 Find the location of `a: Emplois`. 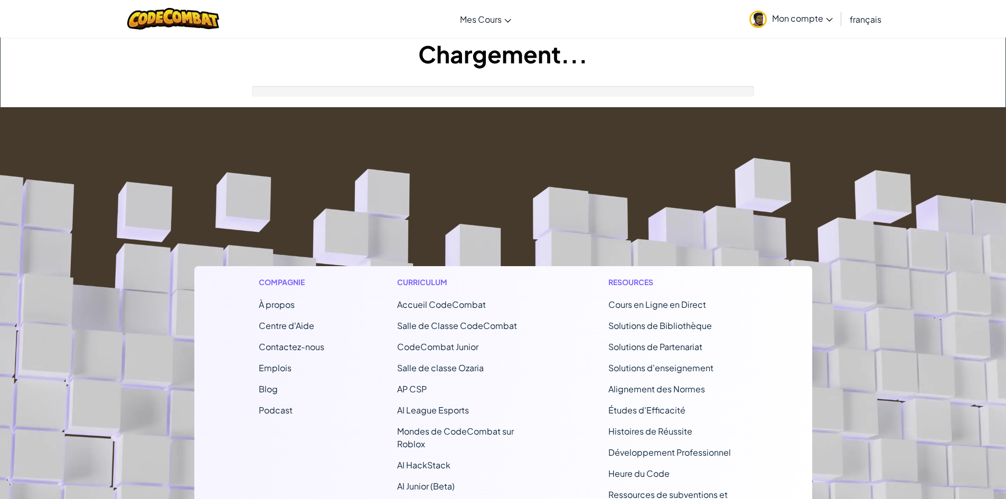

a: Emplois is located at coordinates (275, 368).